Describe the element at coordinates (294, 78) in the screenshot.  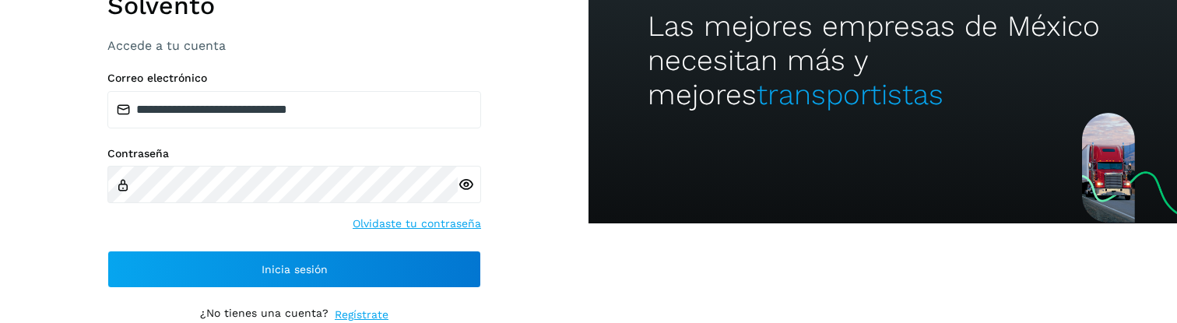
I see `label: Correo electrónico` at that location.